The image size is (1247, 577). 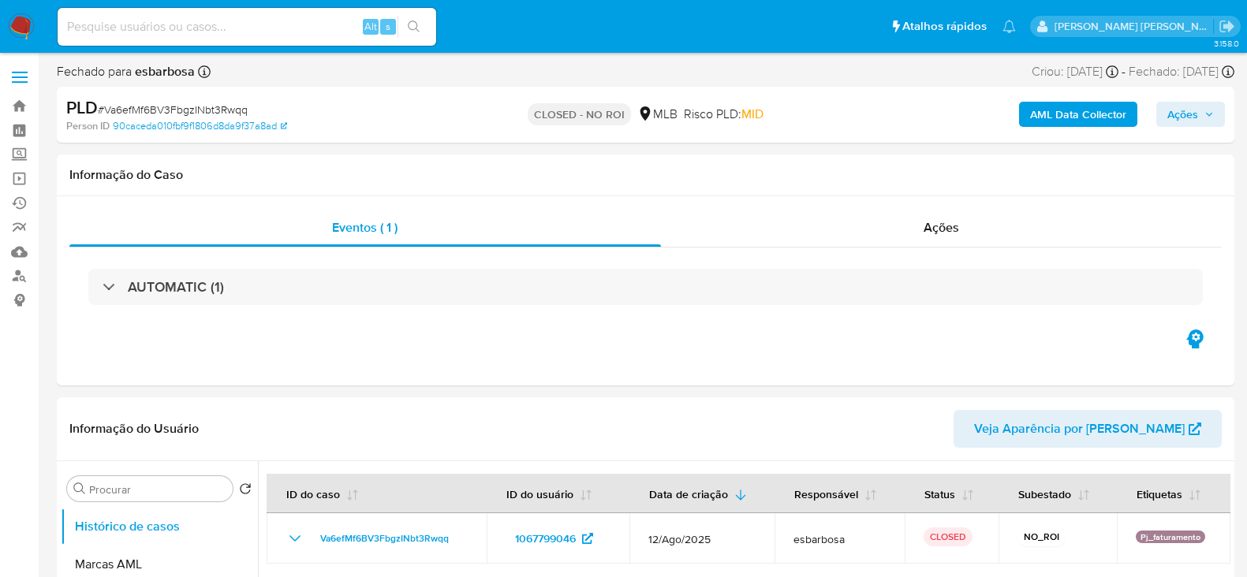 I want to click on span: Eventos ( 1 ), so click(x=364, y=227).